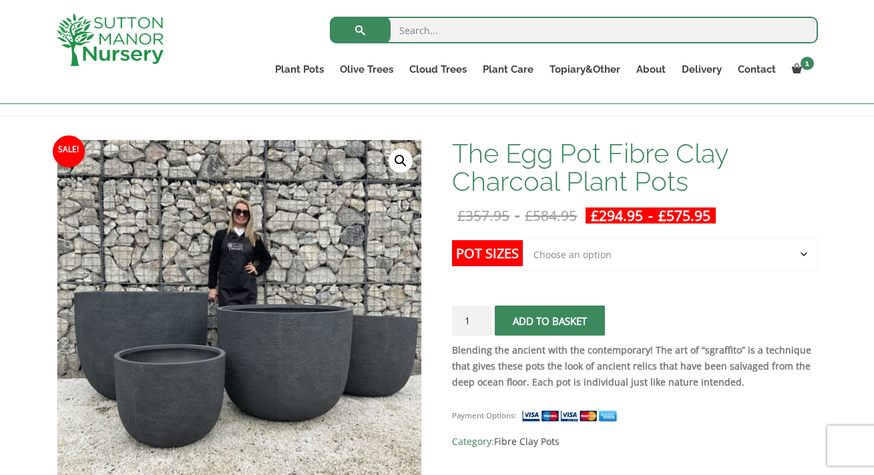  What do you see at coordinates (757, 69) in the screenshot?
I see `a: Contact` at bounding box center [757, 69].